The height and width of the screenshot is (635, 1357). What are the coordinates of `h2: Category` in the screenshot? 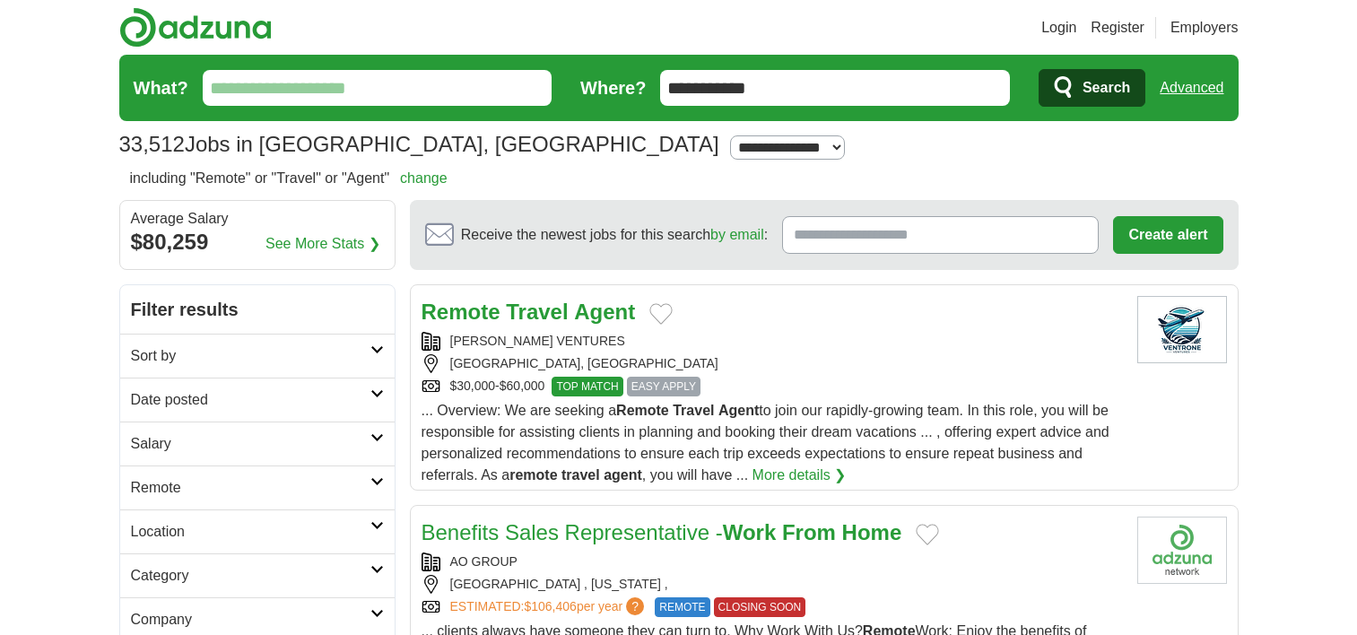 It's located at (250, 576).